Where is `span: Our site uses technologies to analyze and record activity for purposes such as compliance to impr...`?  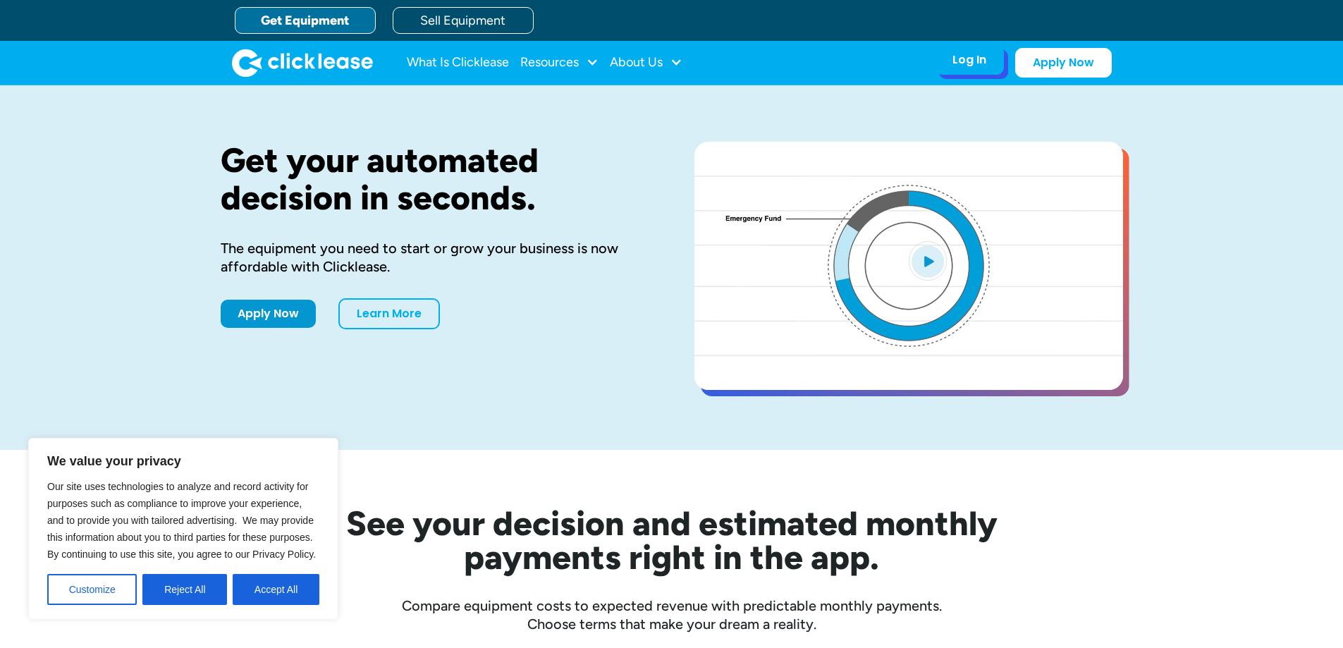 span: Our site uses technologies to analyze and record activity for purposes such as compliance to impr... is located at coordinates (181, 520).